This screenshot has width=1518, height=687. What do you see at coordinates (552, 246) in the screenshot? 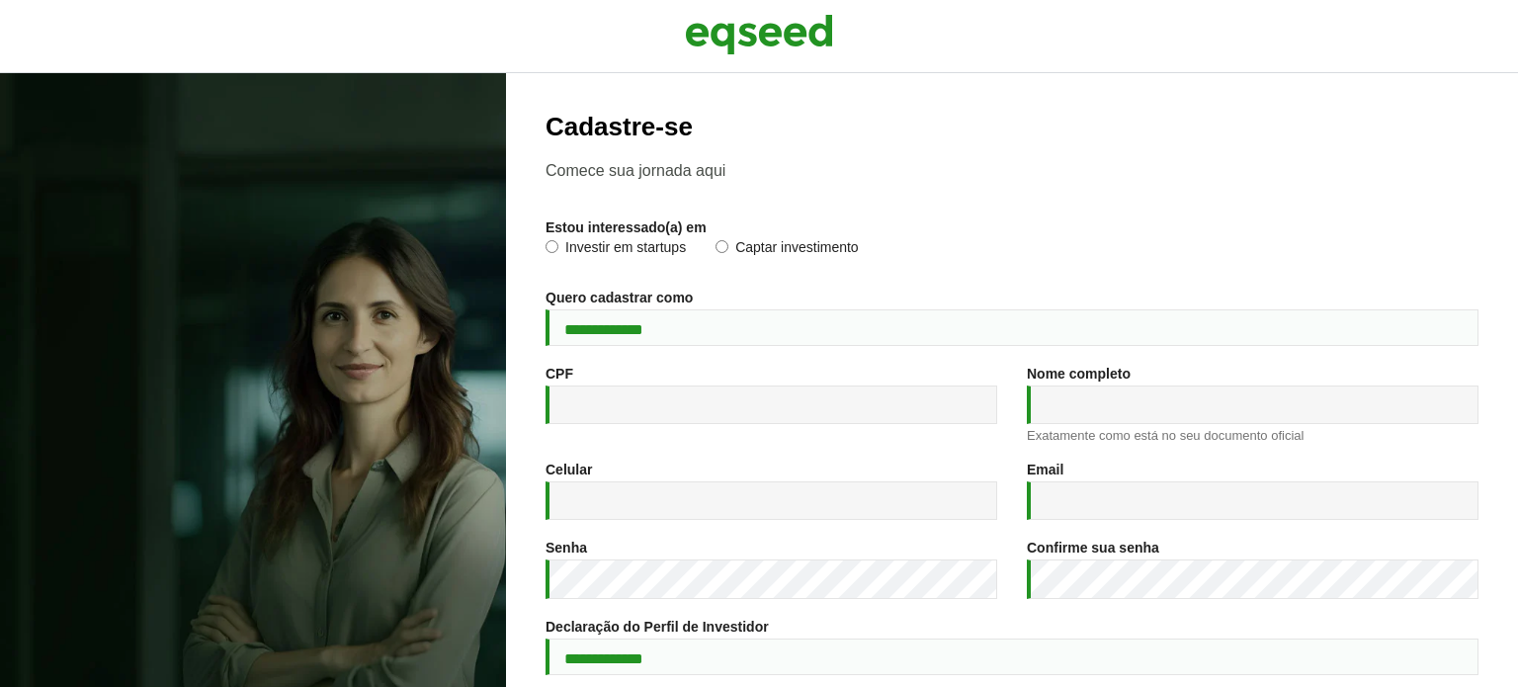
I see `input: Investir em startups` at bounding box center [552, 246].